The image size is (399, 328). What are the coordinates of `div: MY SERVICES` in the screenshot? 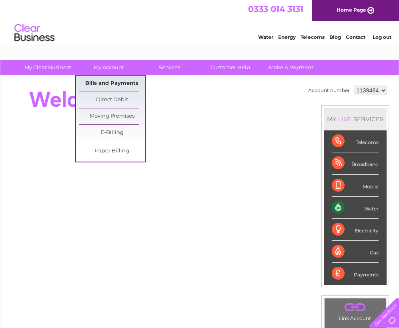 It's located at (355, 119).